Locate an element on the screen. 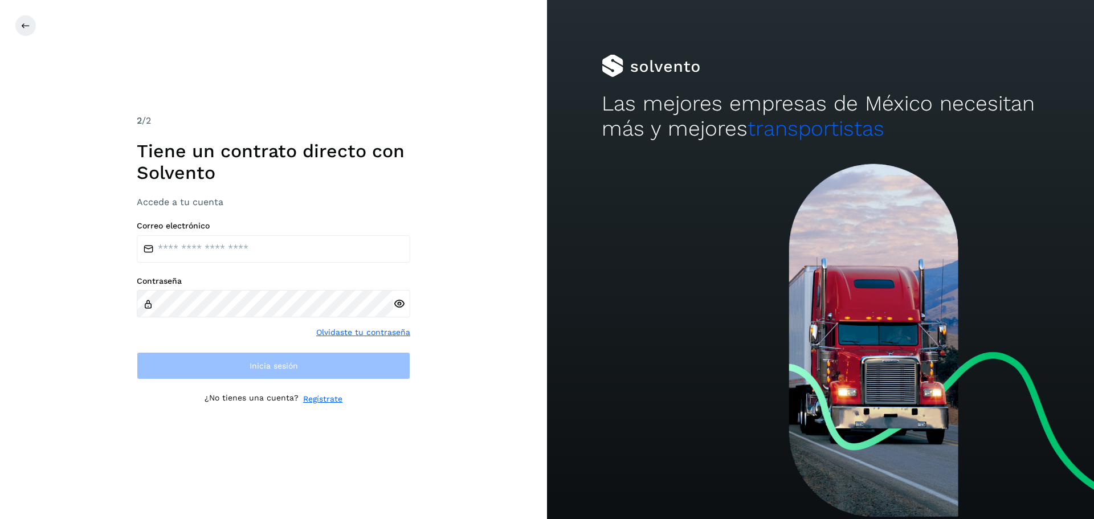  label: Contraseña is located at coordinates (273, 281).